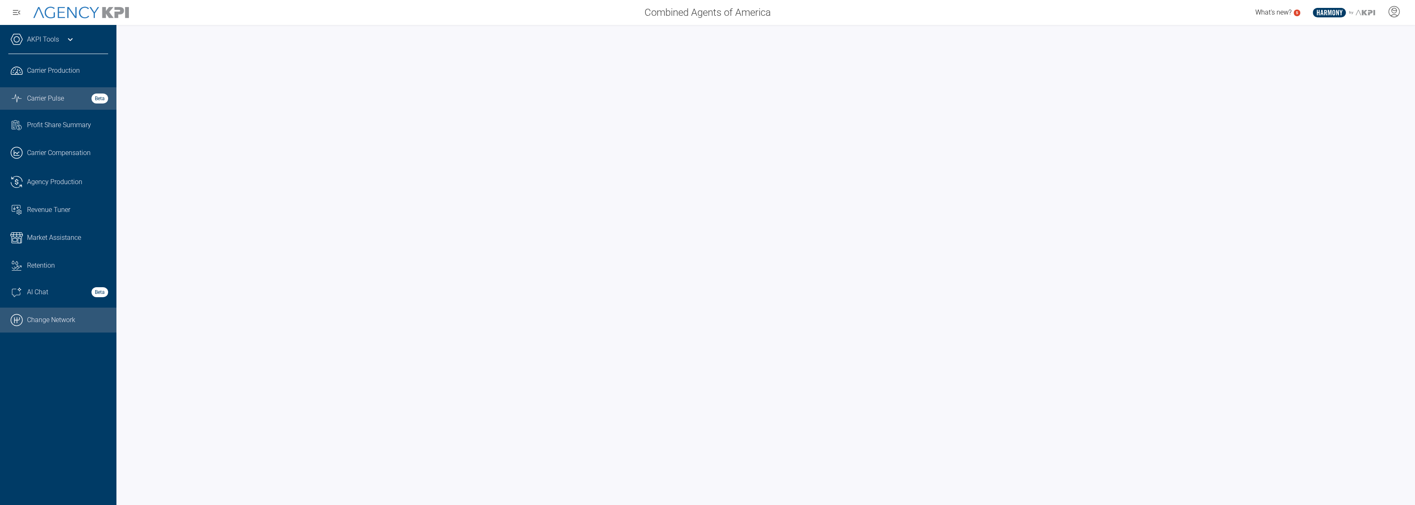 This screenshot has width=1415, height=505. Describe the element at coordinates (54, 238) in the screenshot. I see `span: Market Assistance` at that location.